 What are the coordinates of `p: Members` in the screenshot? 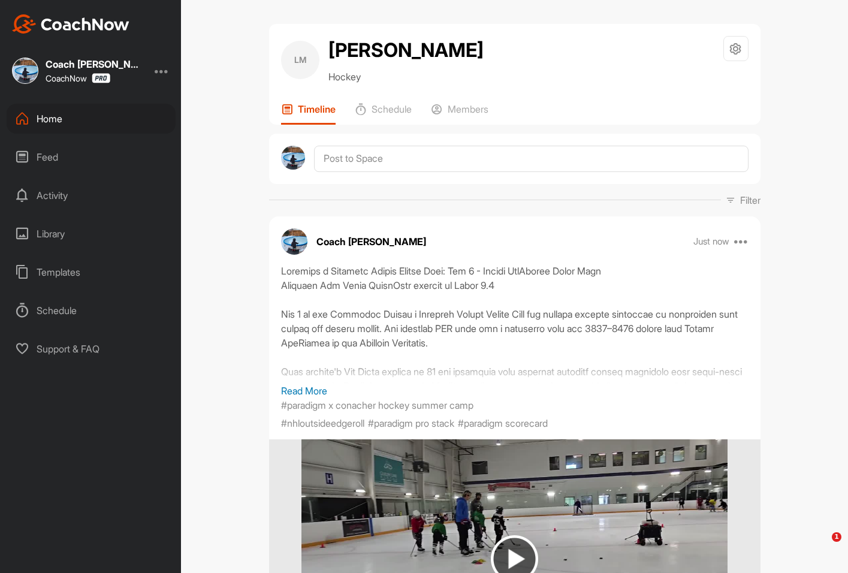 It's located at (468, 109).